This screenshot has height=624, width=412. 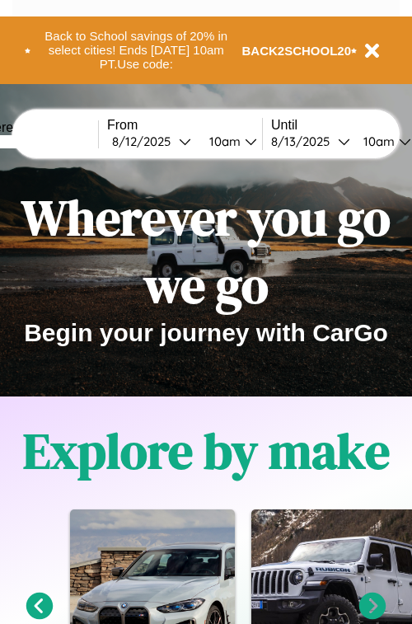 What do you see at coordinates (297, 50) in the screenshot?
I see `b: BACK2SCHOOL20` at bounding box center [297, 50].